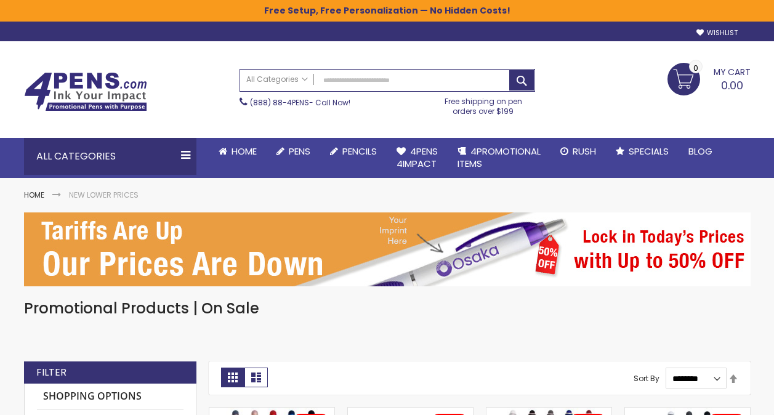  Describe the element at coordinates (360, 151) in the screenshot. I see `span: Pencils` at that location.